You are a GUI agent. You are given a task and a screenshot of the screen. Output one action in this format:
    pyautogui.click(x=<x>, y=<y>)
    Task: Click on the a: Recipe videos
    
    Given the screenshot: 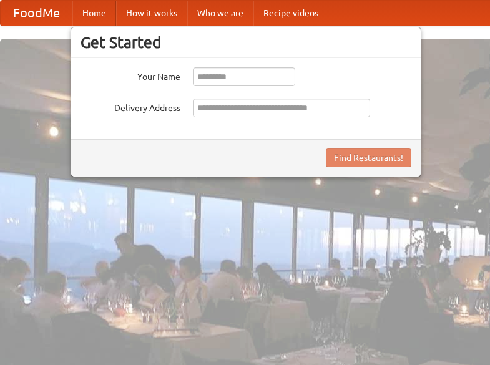 What is the action you would take?
    pyautogui.click(x=291, y=13)
    